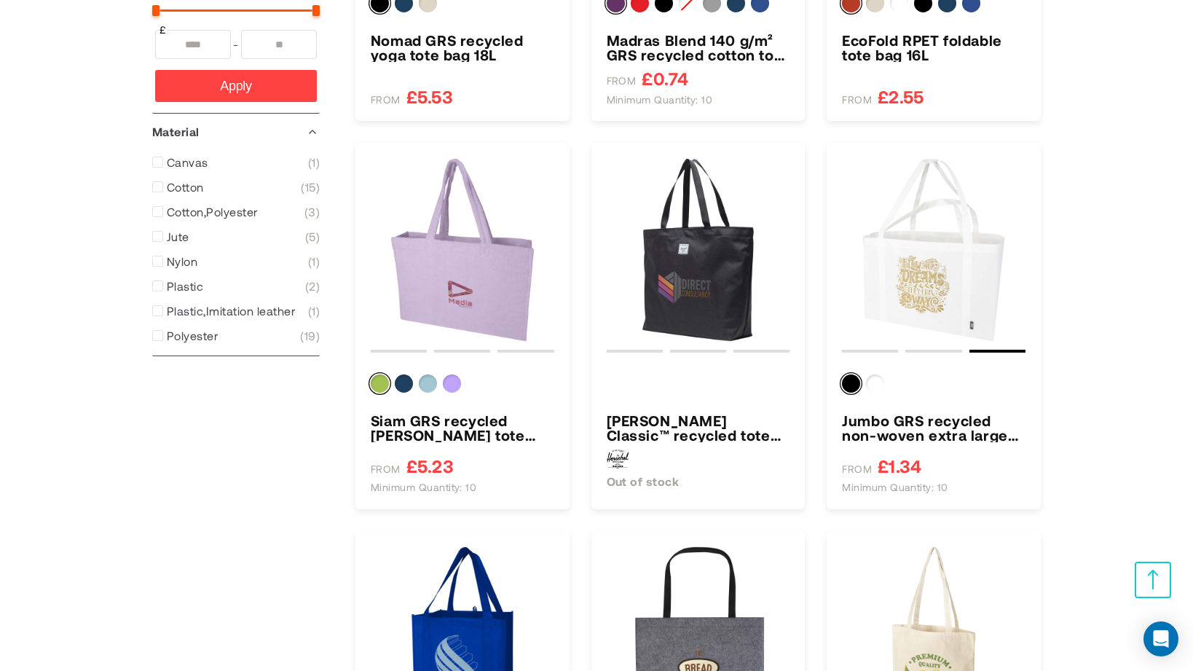 This screenshot has width=1193, height=671. Describe the element at coordinates (312, 212) in the screenshot. I see `span: 3` at that location.